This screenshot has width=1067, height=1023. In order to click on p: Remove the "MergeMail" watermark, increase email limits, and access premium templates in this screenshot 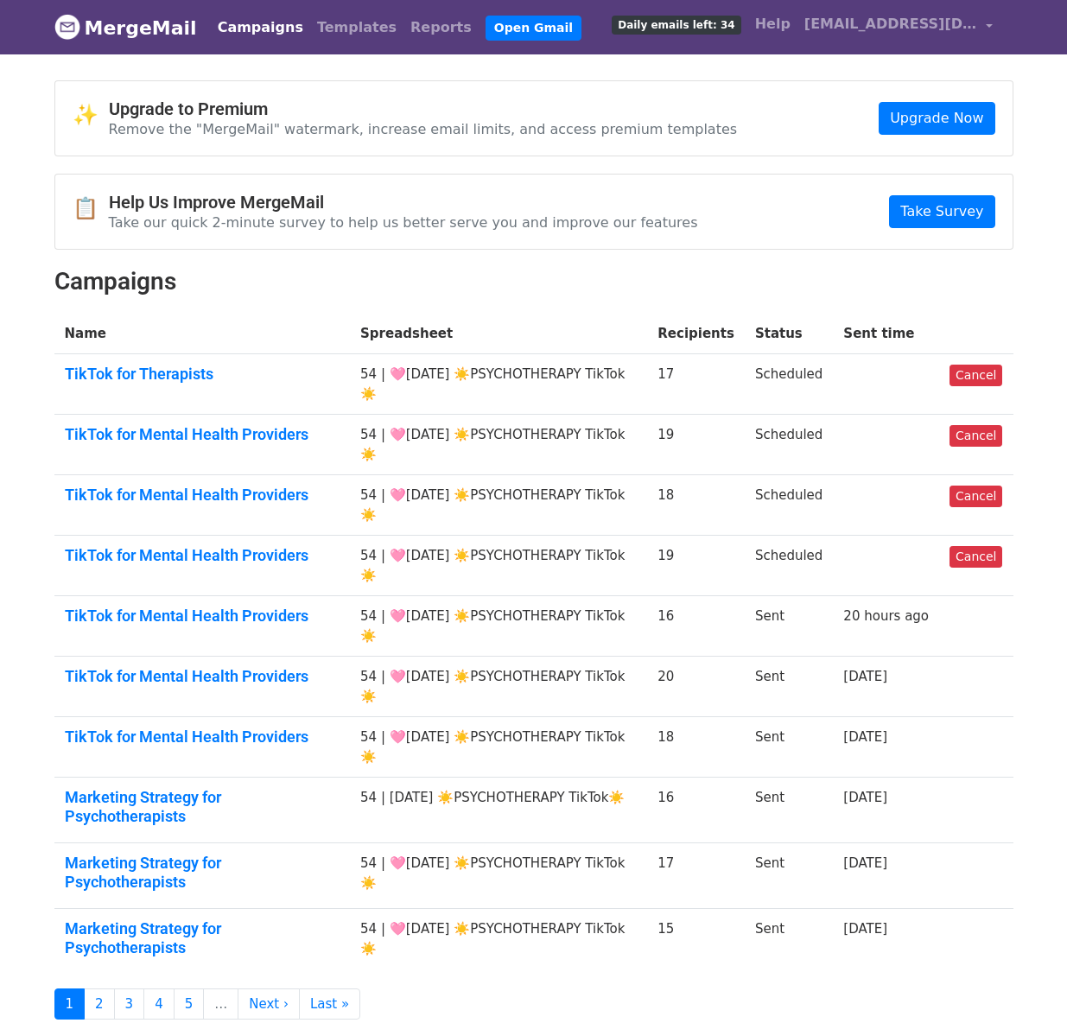, I will do `click(424, 129)`.